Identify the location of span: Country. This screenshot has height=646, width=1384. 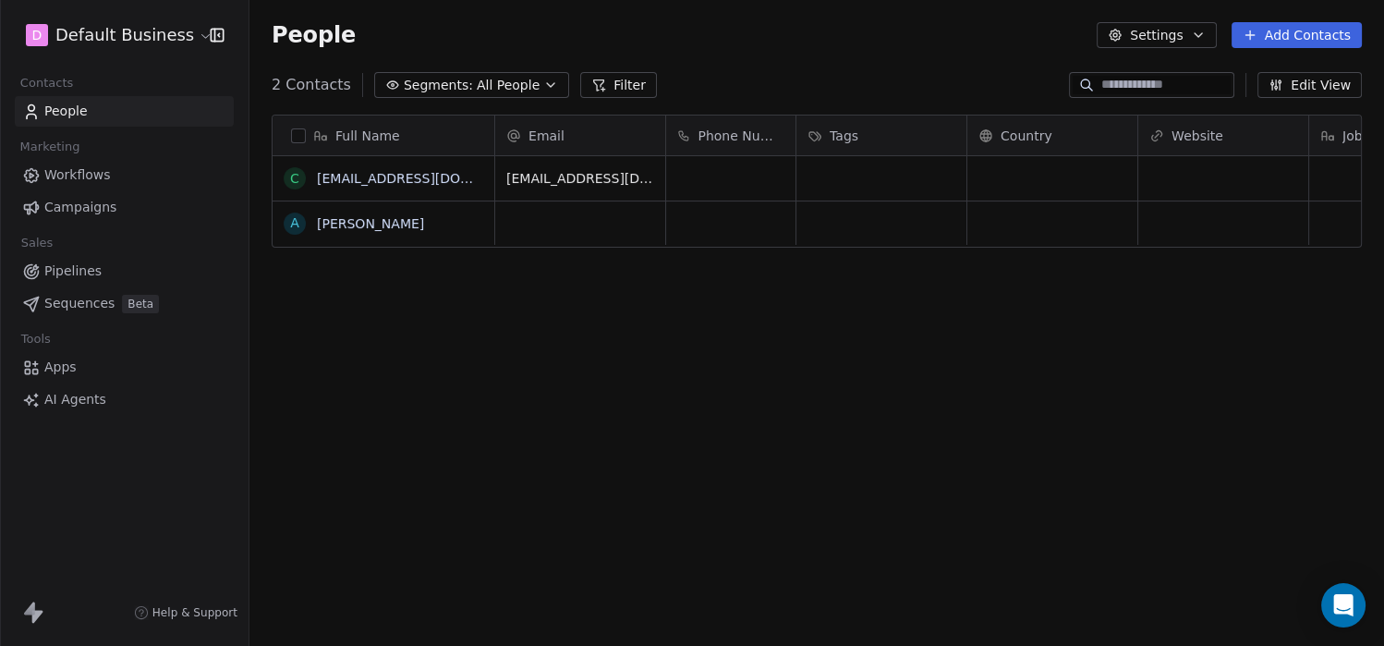
(1027, 136).